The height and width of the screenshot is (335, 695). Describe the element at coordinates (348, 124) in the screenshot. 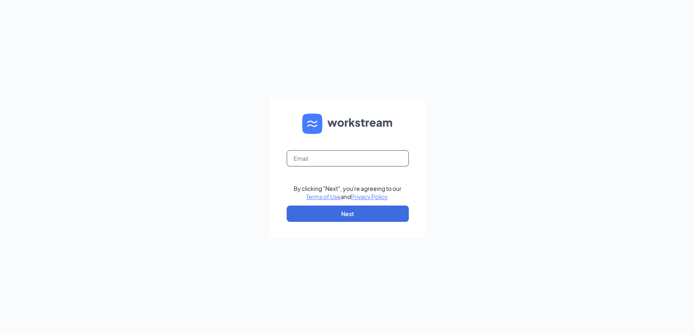

I see `img: WS logo and Workstream text` at that location.